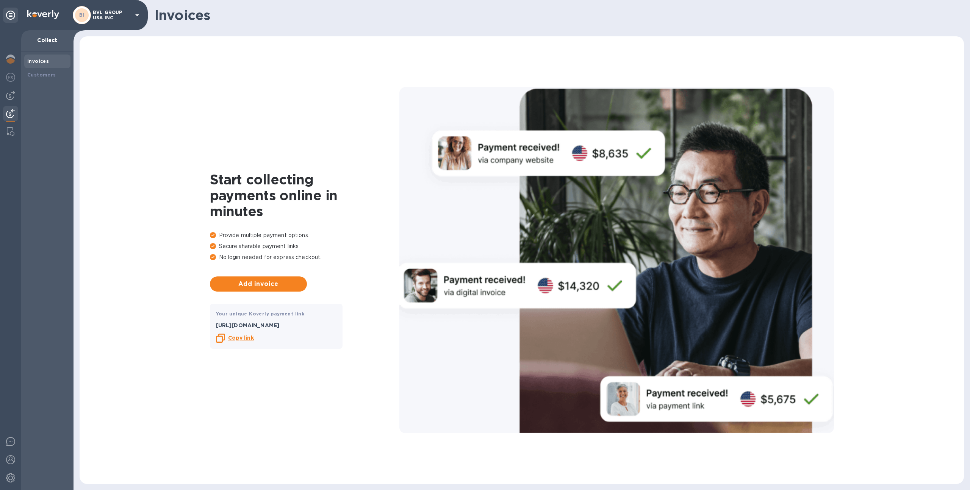  What do you see at coordinates (305, 257) in the screenshot?
I see `p: No login needed for express checkout.` at bounding box center [305, 257].